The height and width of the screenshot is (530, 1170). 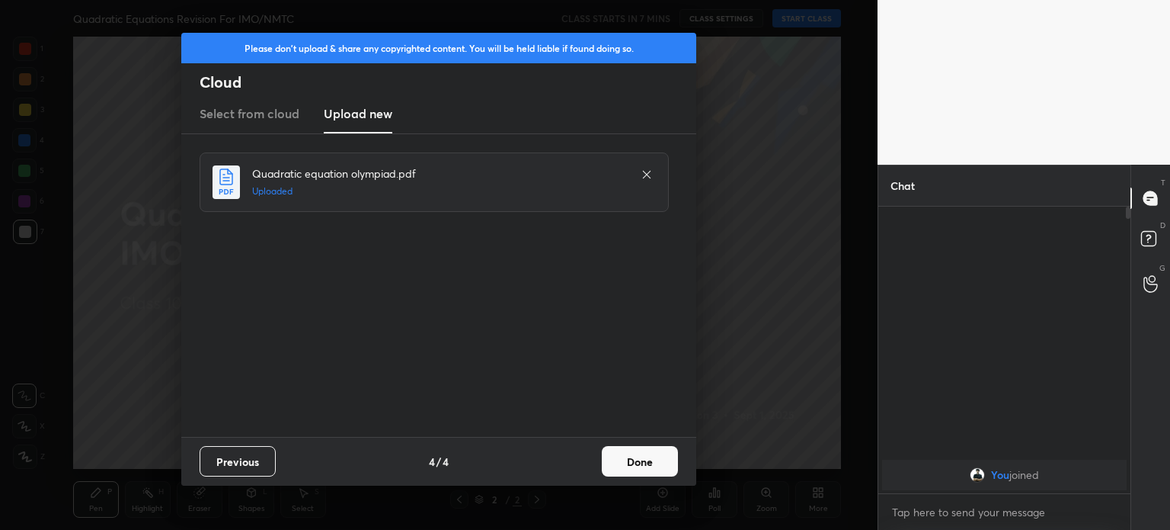 What do you see at coordinates (238, 461) in the screenshot?
I see `button: Previous` at bounding box center [238, 461].